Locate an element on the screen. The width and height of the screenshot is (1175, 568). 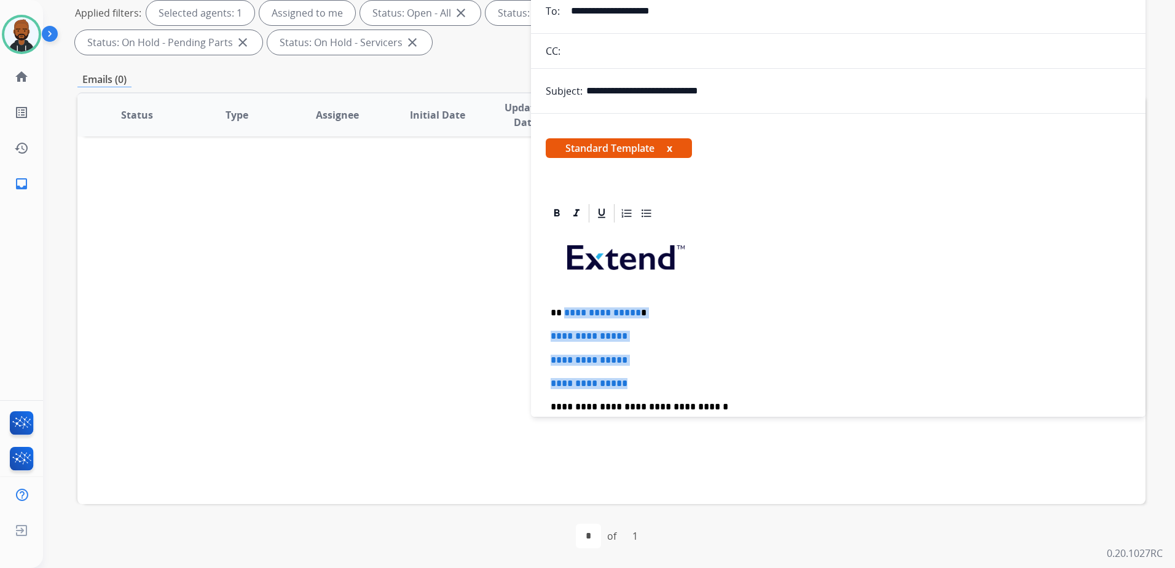
span: Type is located at coordinates (237, 115).